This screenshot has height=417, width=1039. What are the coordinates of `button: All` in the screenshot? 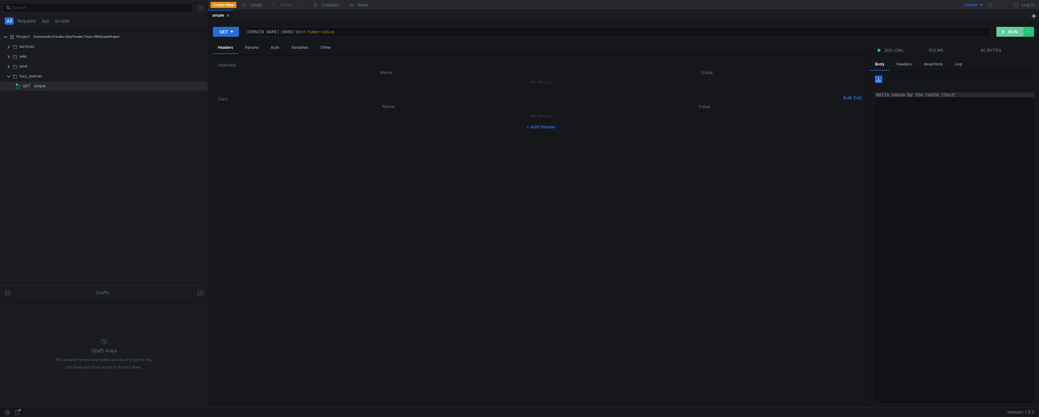 It's located at (9, 21).